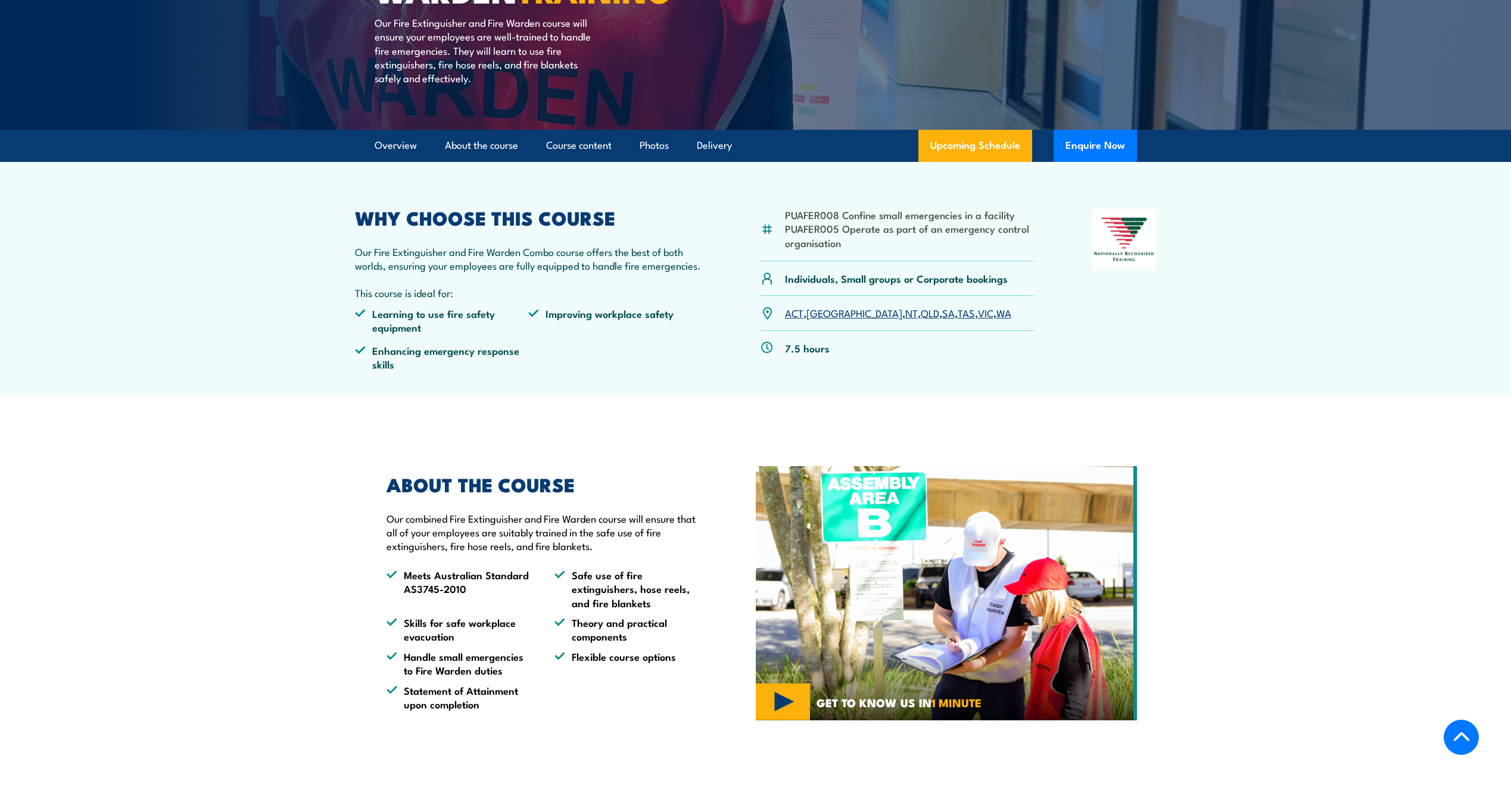 The image size is (1511, 787). I want to click on li: Flexible course options, so click(628, 664).